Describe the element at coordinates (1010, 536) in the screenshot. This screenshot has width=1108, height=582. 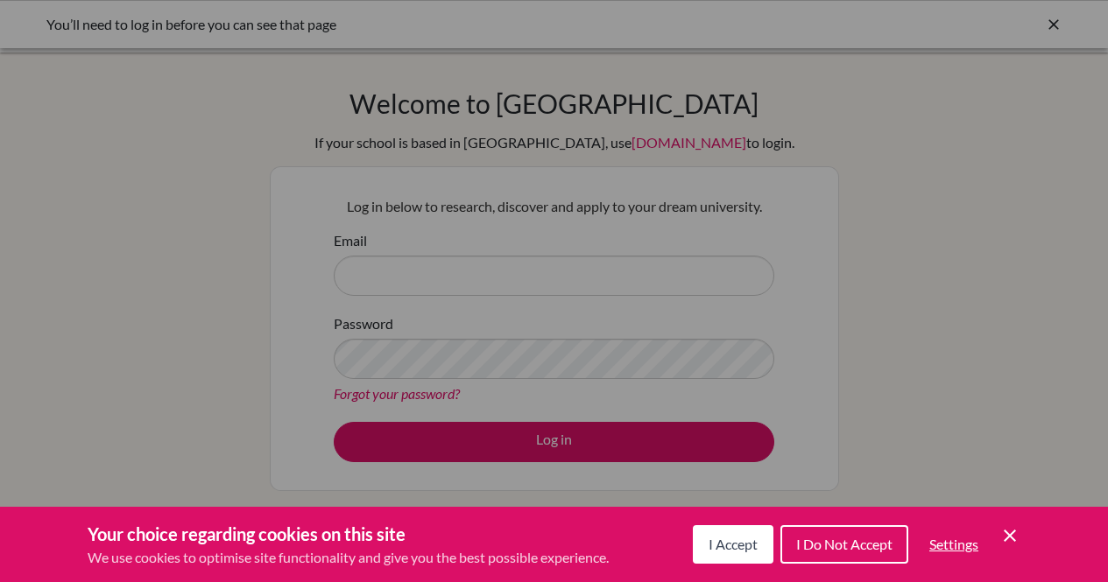
I see `button: Save and close` at that location.